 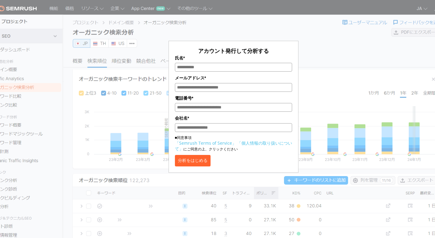 What do you see at coordinates (233, 143) in the screenshot?
I see `p: ■同意事項 にご同意の上、クリックください` at bounding box center [233, 143].